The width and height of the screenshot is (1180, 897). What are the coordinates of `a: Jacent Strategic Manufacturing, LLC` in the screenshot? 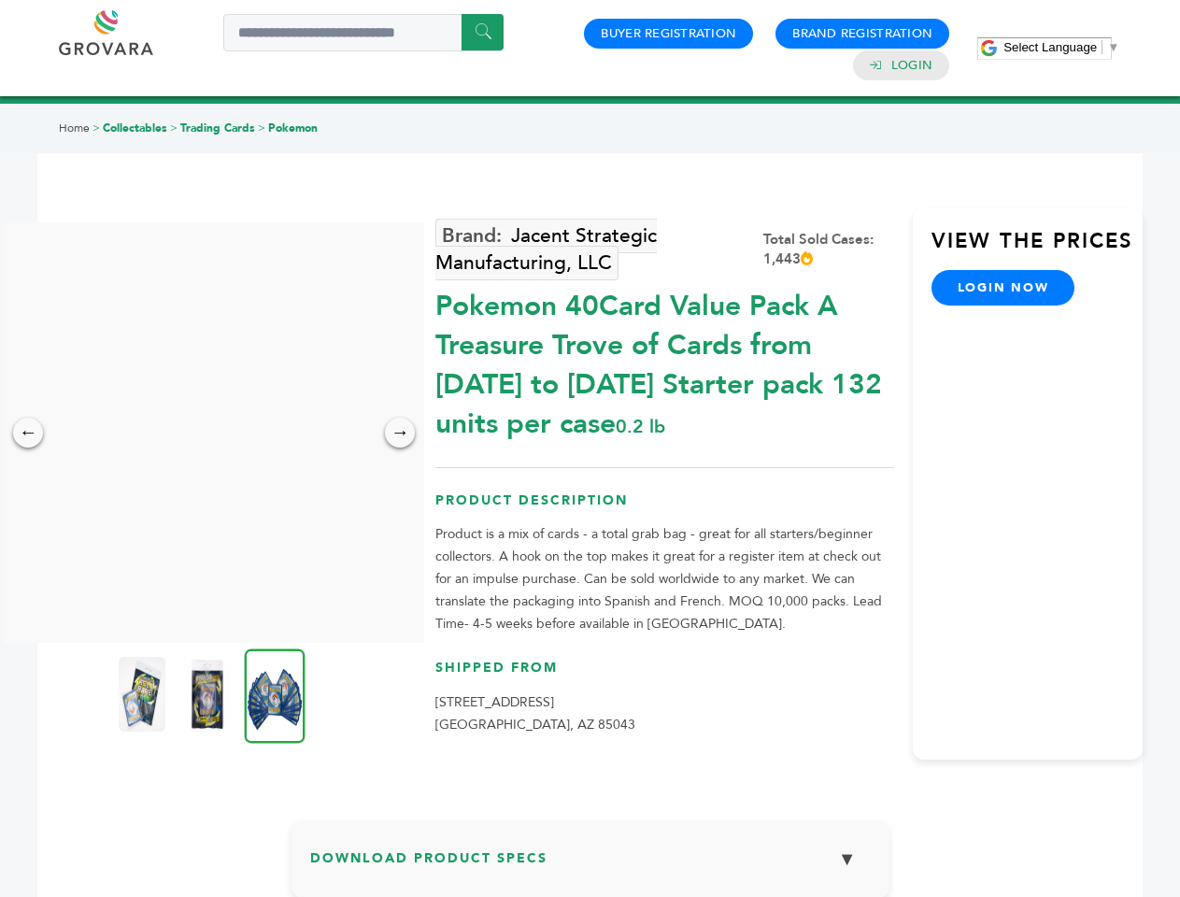 It's located at (546, 249).